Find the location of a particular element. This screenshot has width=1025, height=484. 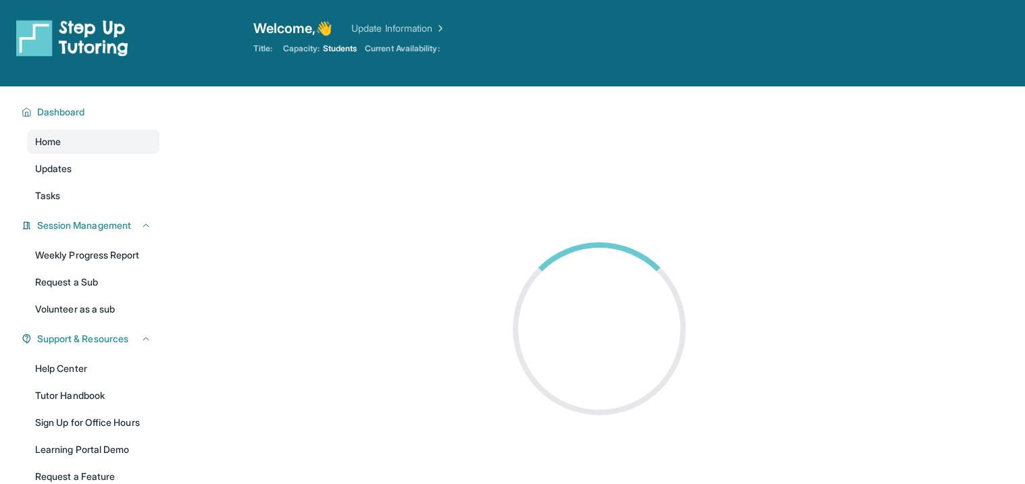

span: Home is located at coordinates (48, 142).